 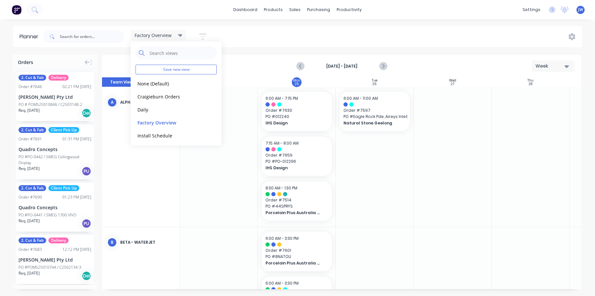 I want to click on span: Order # 7601, so click(x=297, y=250).